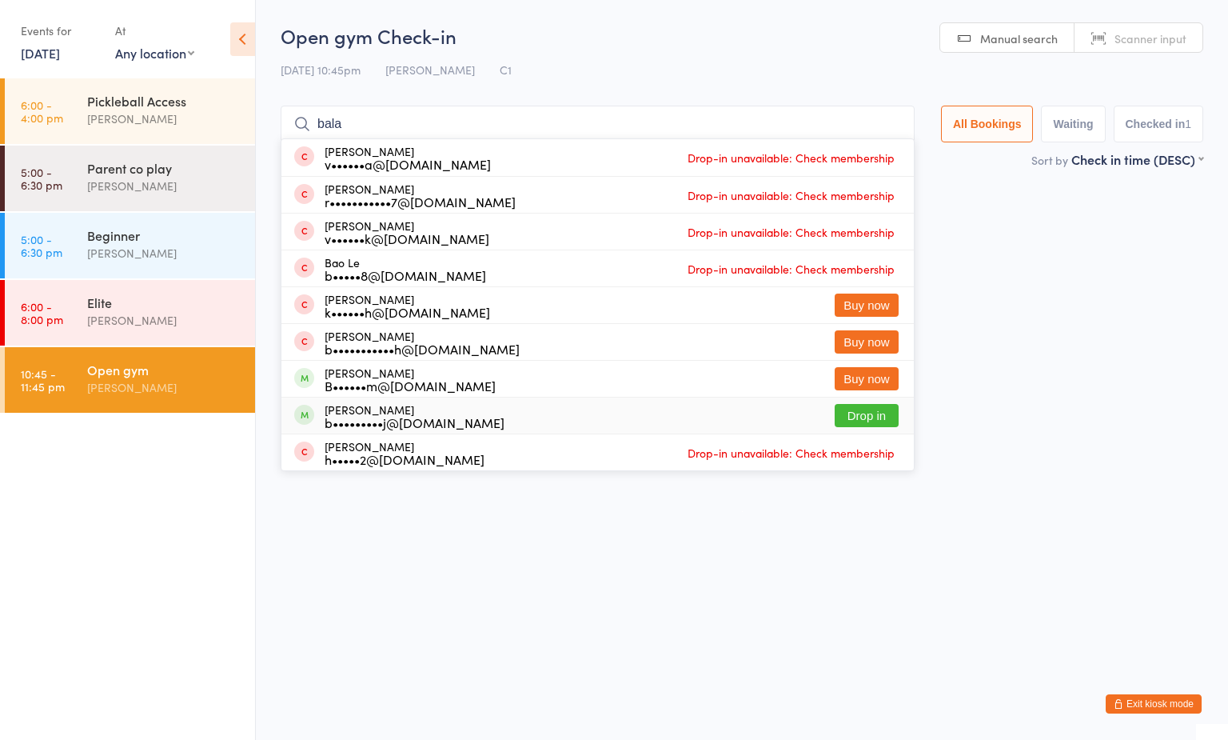 The height and width of the screenshot is (740, 1228). I want to click on div: Bao Le, so click(405, 269).